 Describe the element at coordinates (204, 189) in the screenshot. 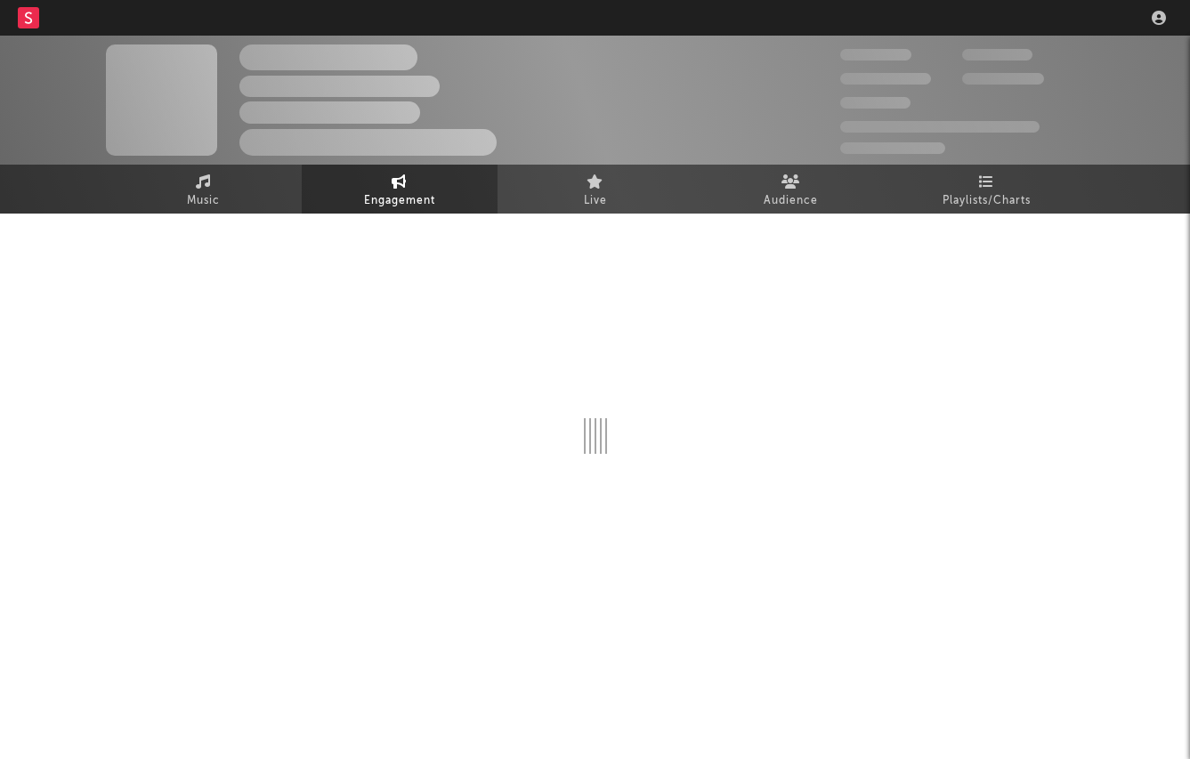

I see `a: Music` at that location.